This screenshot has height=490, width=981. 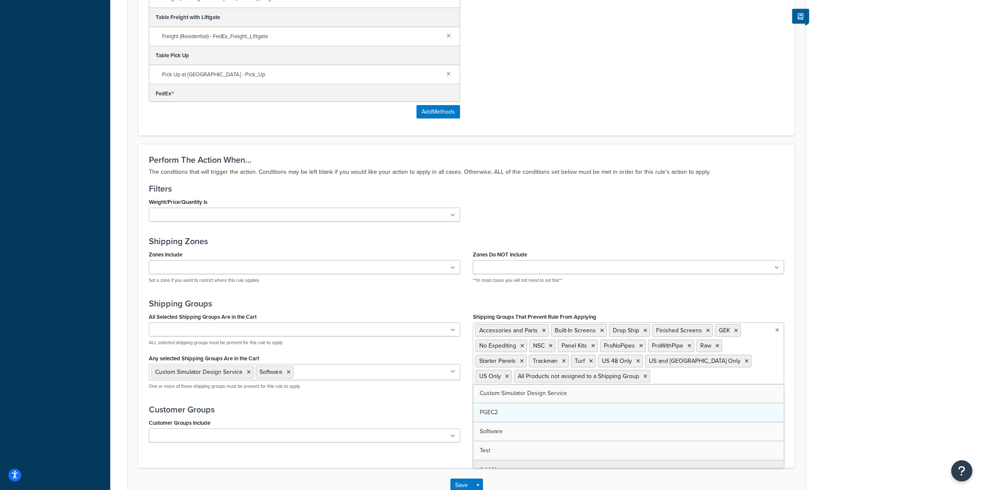 I want to click on p: ALL selected shipping groups must be present for this rule to apply, so click(x=304, y=343).